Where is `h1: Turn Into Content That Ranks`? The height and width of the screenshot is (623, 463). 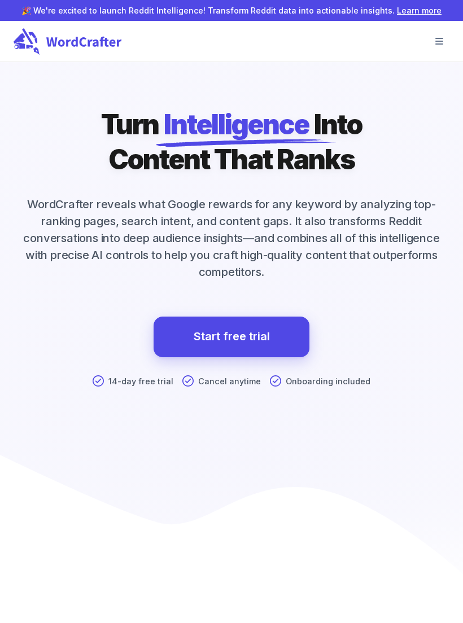 h1: Turn Into Content That Ranks is located at coordinates (231, 142).